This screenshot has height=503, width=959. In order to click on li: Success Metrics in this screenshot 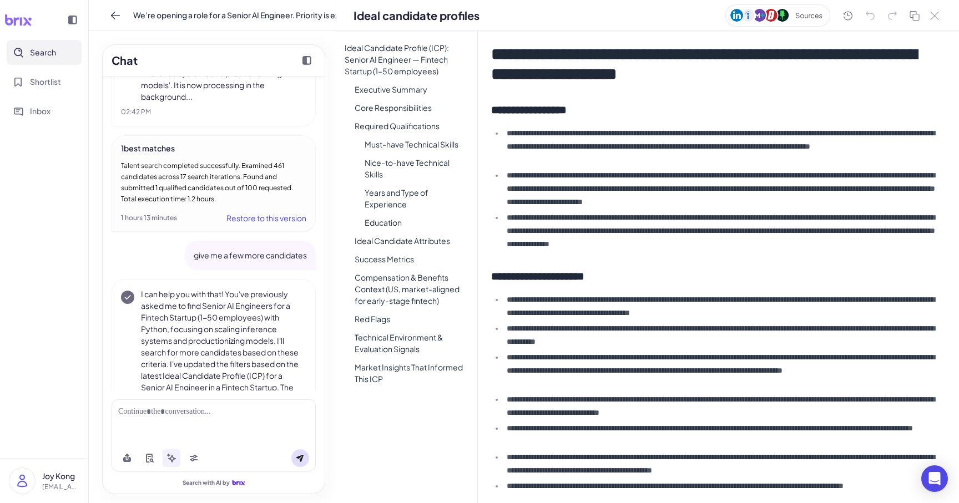, I will do `click(411, 259)`.